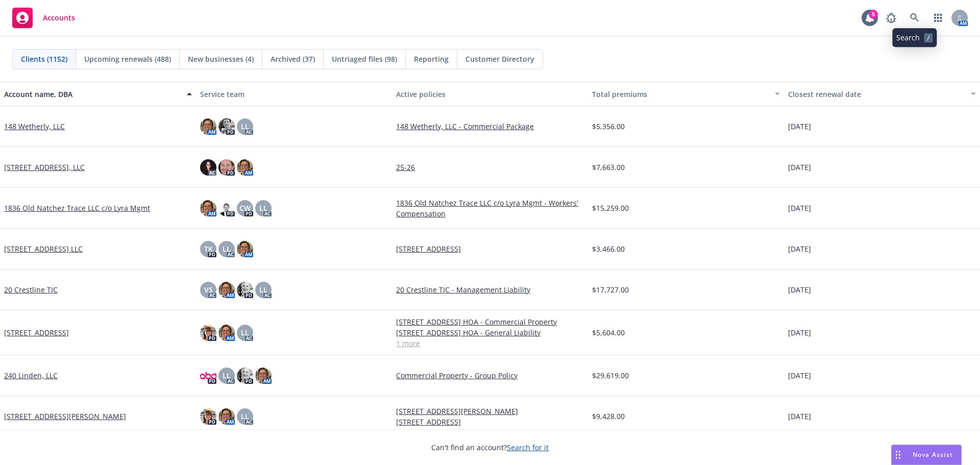  What do you see at coordinates (608, 416) in the screenshot?
I see `span: $9,428.00` at bounding box center [608, 416].